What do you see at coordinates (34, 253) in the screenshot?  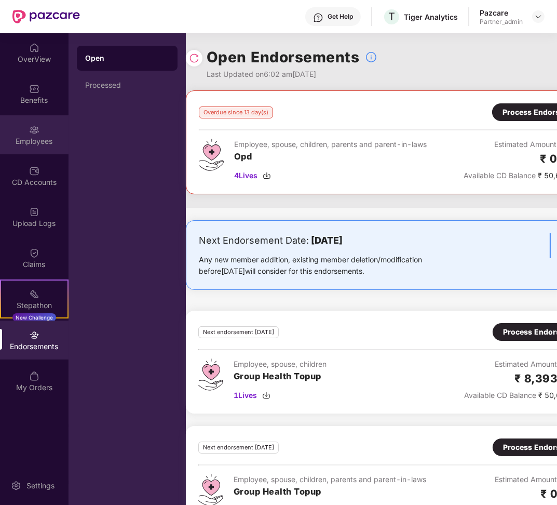 I see `img: svg+xml;base64,PHN2ZyBpZD0iQ2xhaW0iIHhtbG5zPSJodHRwOi8vd3d3LnczLm9yZy8yMDAwL3N2ZyIgd2lkdGg9IjIwIi...` at bounding box center [34, 253].